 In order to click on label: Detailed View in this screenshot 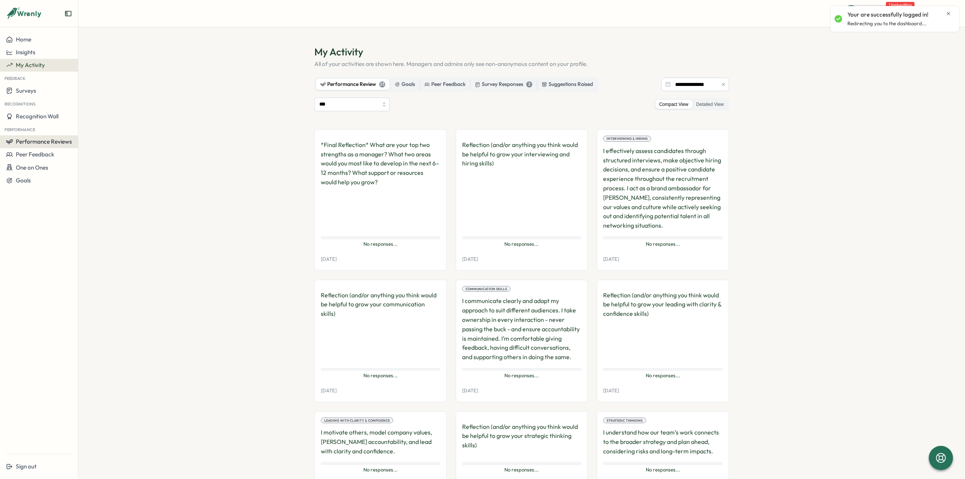, I will do `click(710, 104)`.